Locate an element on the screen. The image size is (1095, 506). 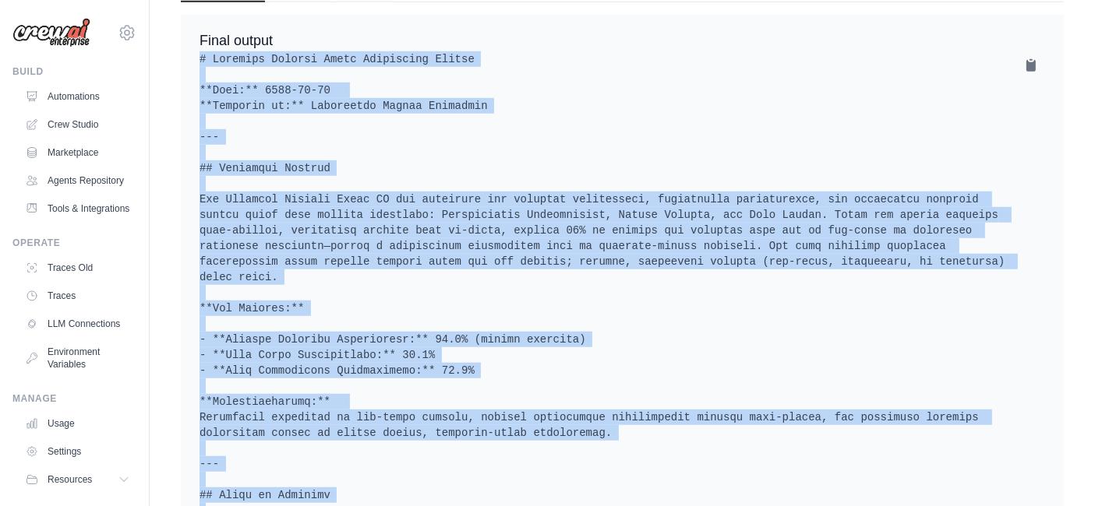
span: Resources is located at coordinates (69, 480).